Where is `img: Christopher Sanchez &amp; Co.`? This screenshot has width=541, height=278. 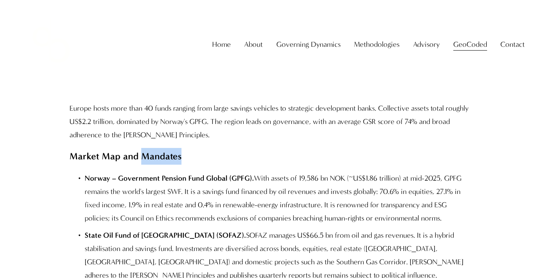 img: Christopher Sanchez &amp; Co. is located at coordinates (51, 45).